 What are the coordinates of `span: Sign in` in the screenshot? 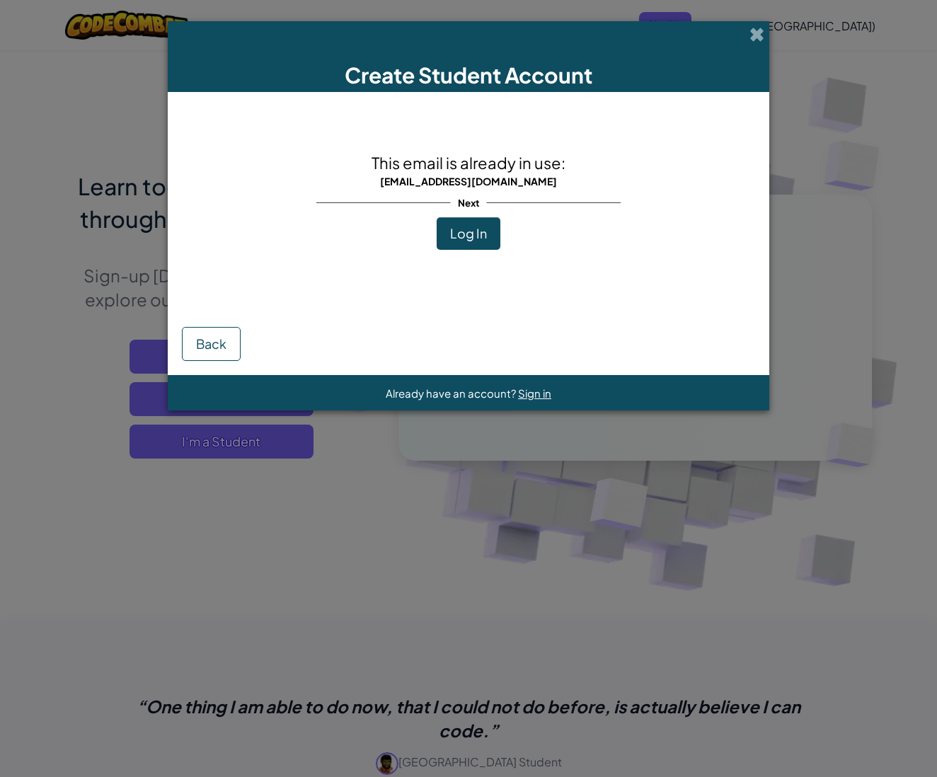 It's located at (534, 393).